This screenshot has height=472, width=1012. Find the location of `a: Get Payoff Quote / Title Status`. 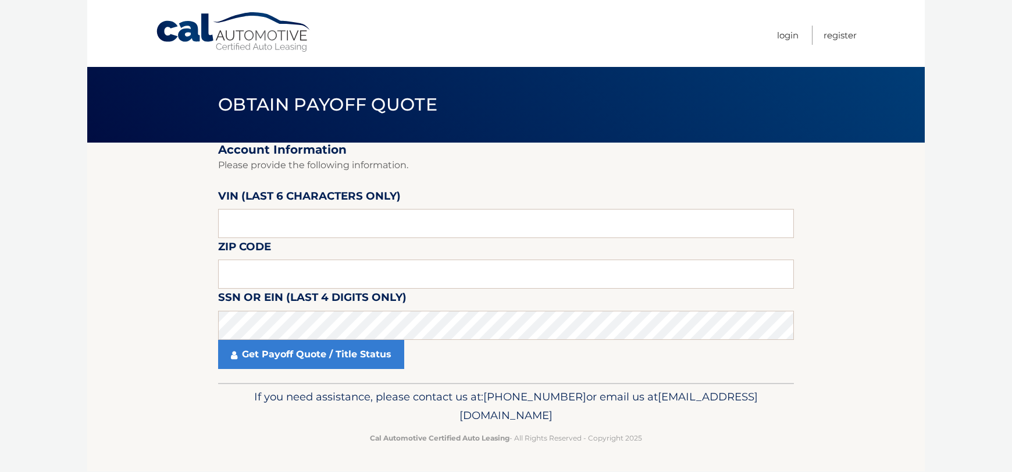

a: Get Payoff Quote / Title Status is located at coordinates (311, 354).